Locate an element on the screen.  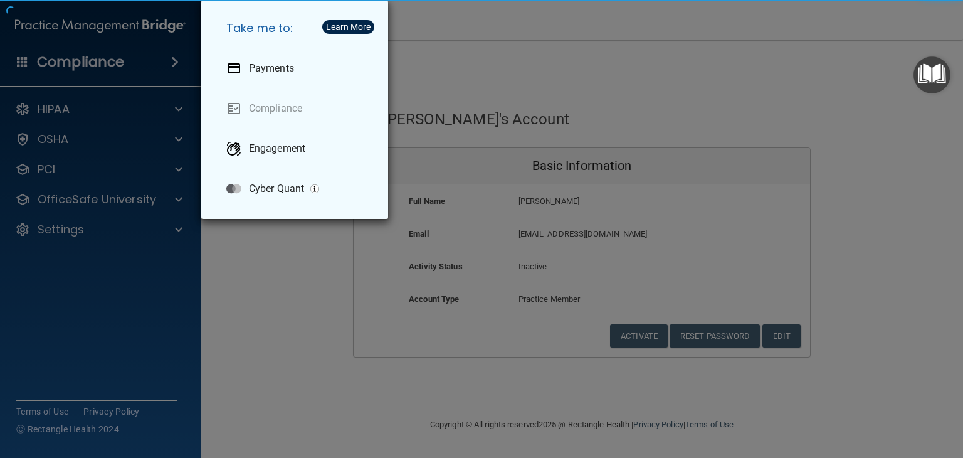
h5: Take me to: is located at coordinates (297, 28).